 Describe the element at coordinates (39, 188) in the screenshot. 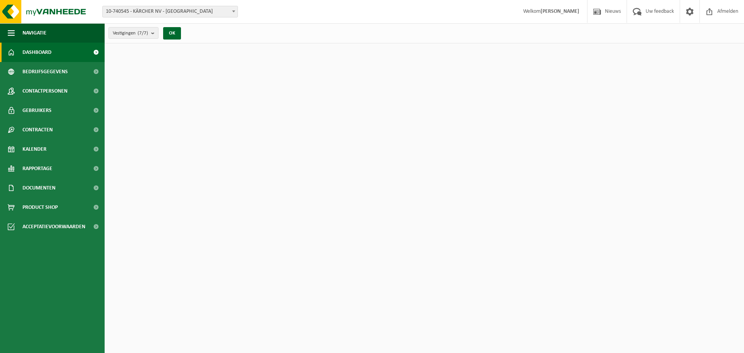

I see `span: Documenten` at that location.